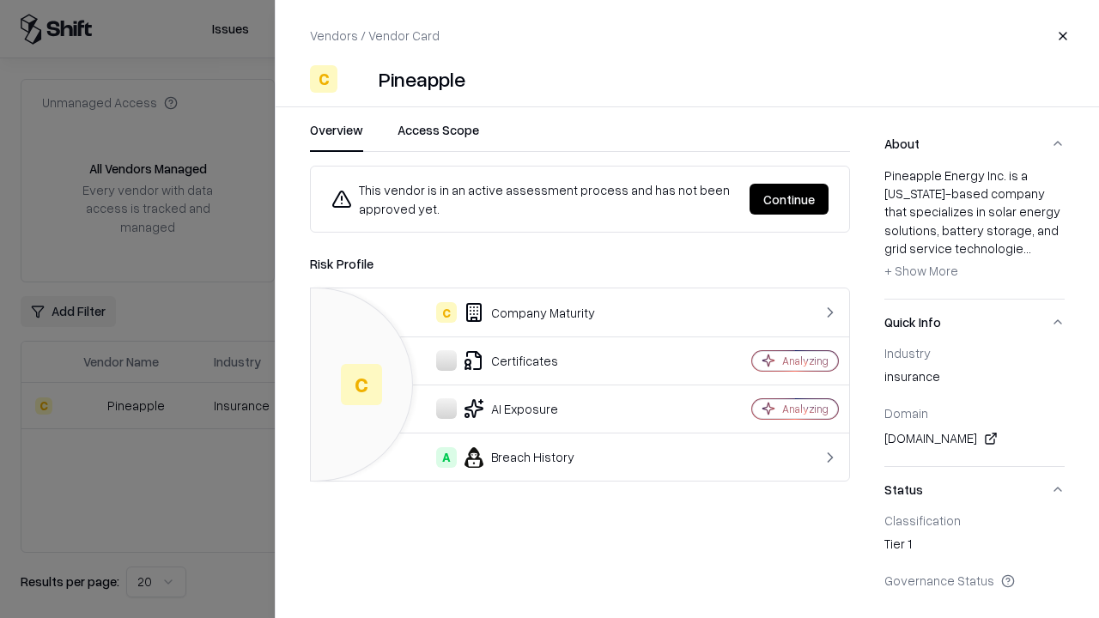 This screenshot has width=1099, height=618. I want to click on button: Continue, so click(789, 199).